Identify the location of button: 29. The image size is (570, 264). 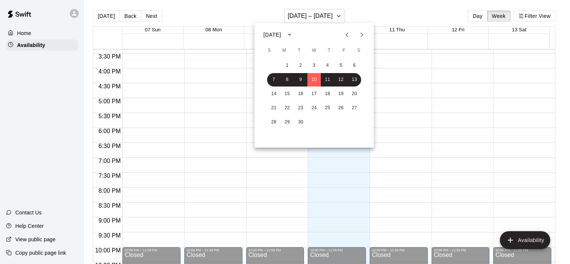
(287, 122).